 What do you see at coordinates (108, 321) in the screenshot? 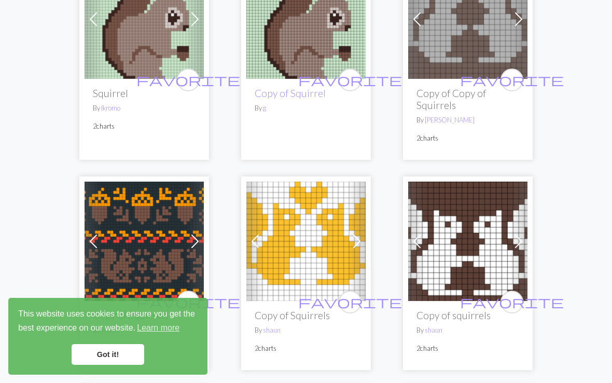
I see `span: This website uses cookies to ensure you get the best experience on our website.` at bounding box center [108, 321].